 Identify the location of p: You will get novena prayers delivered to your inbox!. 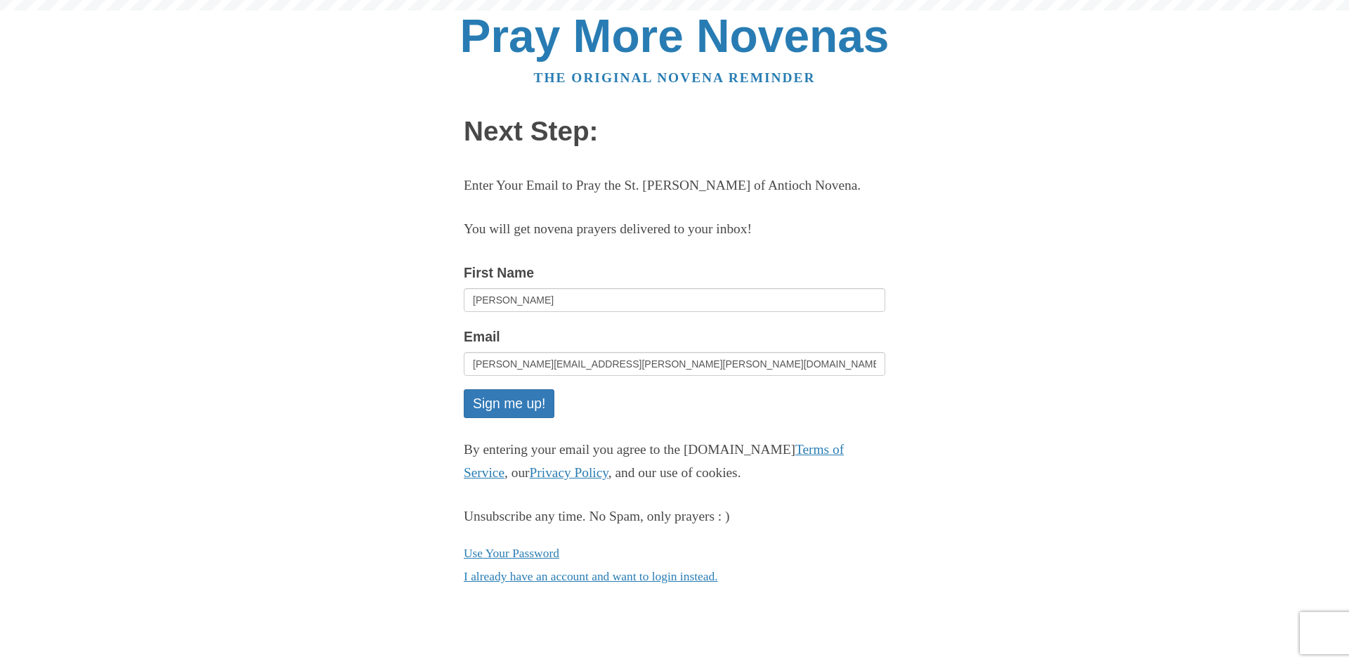
(675, 229).